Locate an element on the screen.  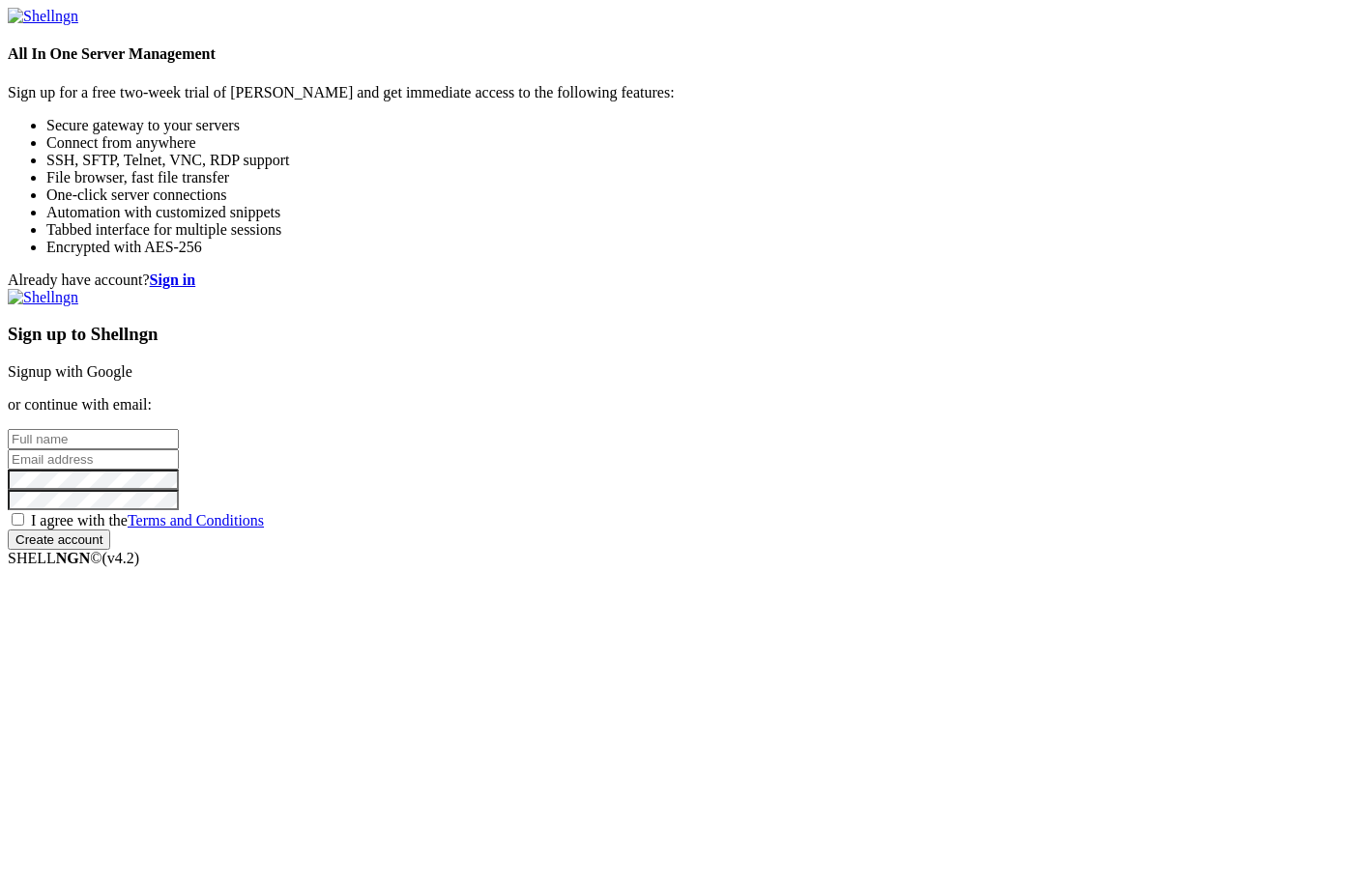
h3: Sign up to Shellngn is located at coordinates (682, 334).